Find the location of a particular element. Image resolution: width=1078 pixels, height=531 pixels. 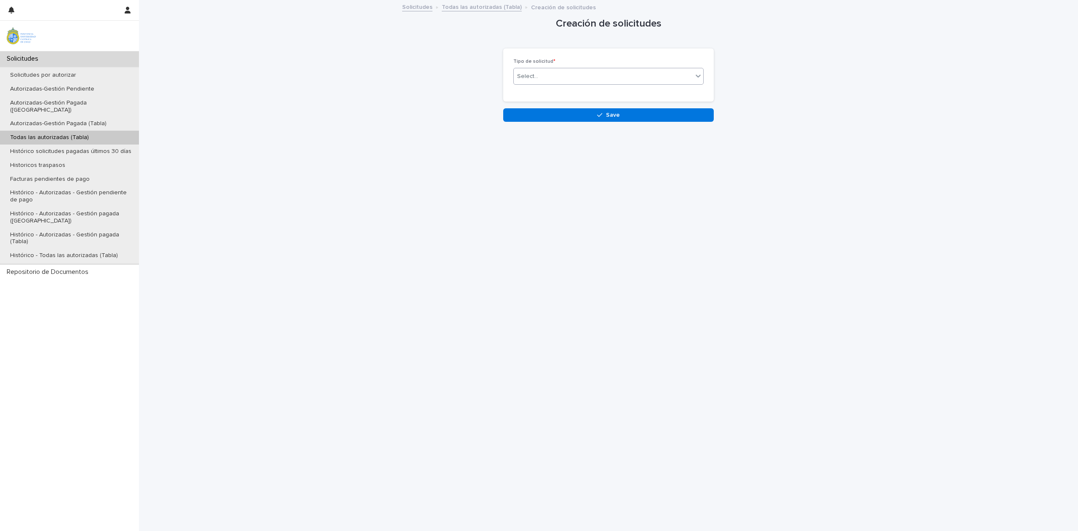

p: Histórico - Autorizadas - Gestión pendiente de pago is located at coordinates (71, 196).